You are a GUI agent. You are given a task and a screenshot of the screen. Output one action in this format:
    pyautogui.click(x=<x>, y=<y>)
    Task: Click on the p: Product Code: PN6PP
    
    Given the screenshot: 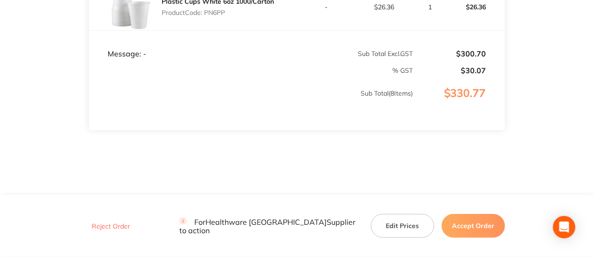 What is the action you would take?
    pyautogui.click(x=217, y=13)
    